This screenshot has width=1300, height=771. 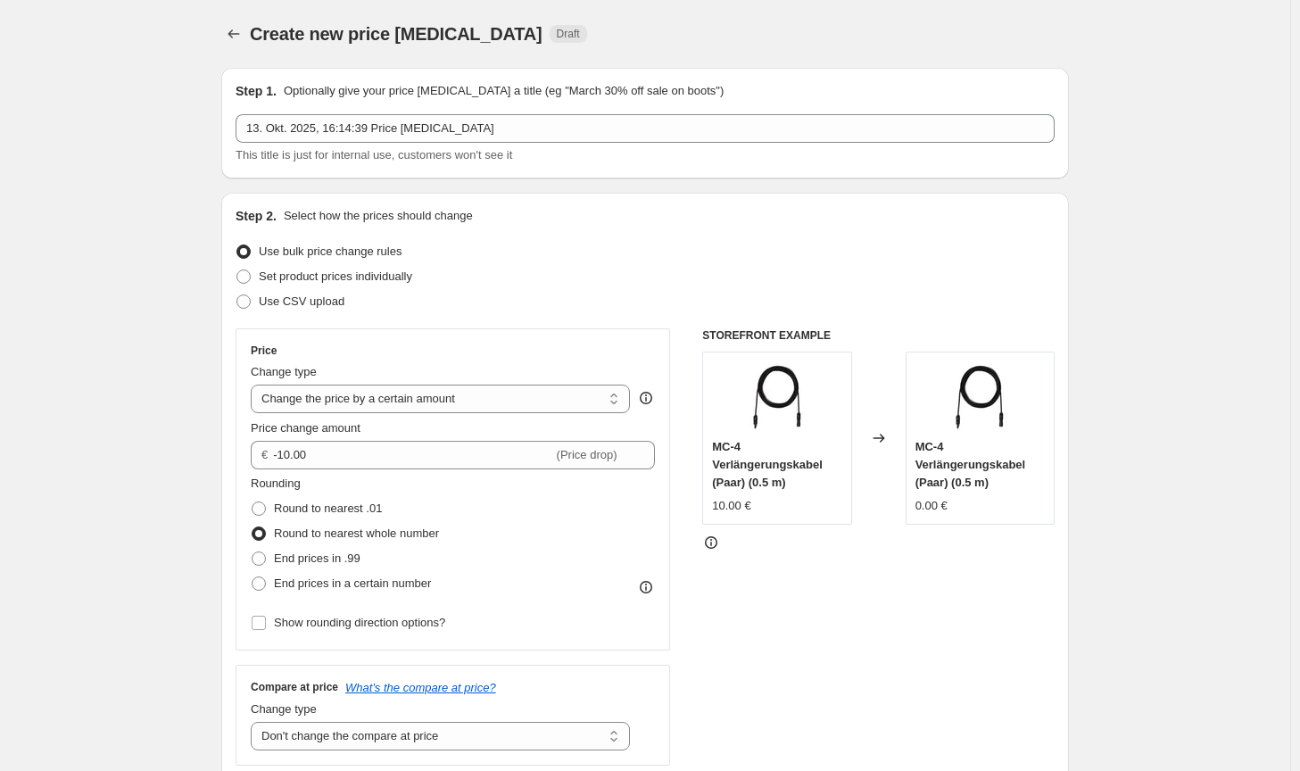 What do you see at coordinates (336, 276) in the screenshot?
I see `span: Set product prices individually` at bounding box center [336, 276].